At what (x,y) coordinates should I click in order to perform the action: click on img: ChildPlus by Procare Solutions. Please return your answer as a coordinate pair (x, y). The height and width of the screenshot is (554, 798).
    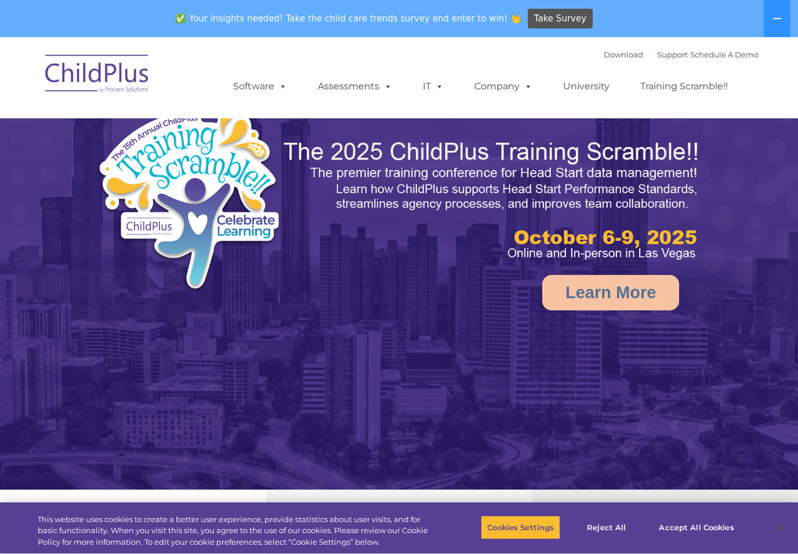
    Looking at the image, I should click on (97, 75).